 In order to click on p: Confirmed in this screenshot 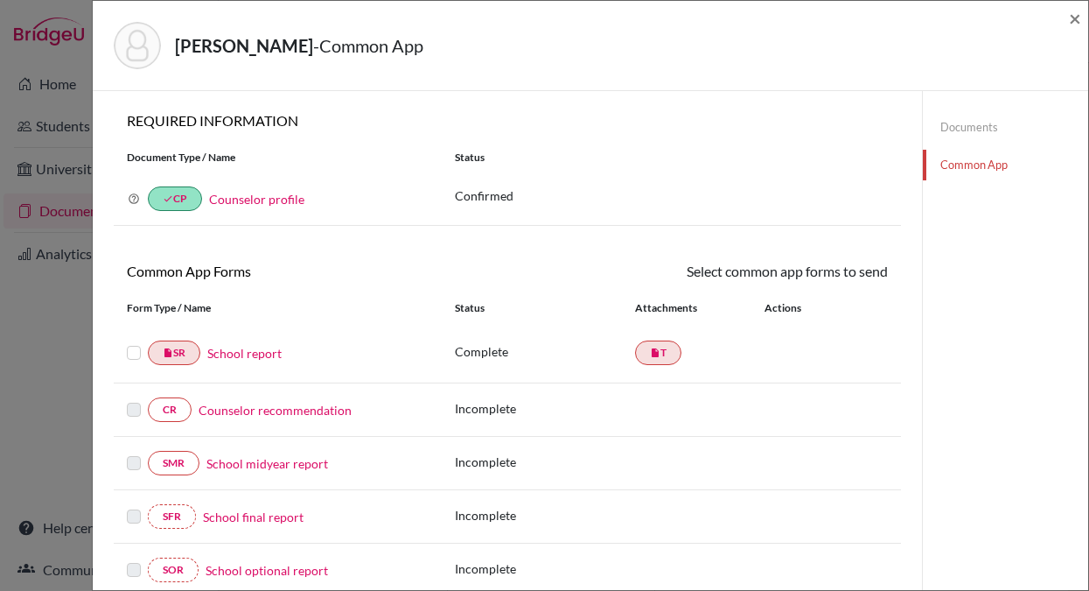, I will do `click(671, 195)`.